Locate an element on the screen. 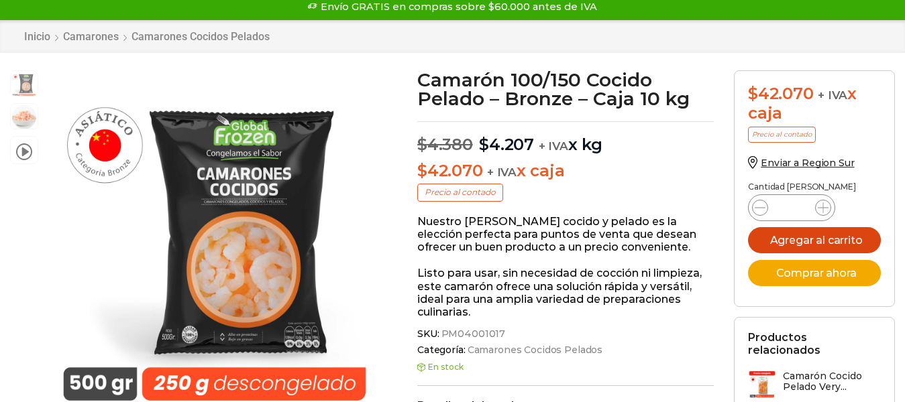  button: Agregar al carrito is located at coordinates (814, 240).